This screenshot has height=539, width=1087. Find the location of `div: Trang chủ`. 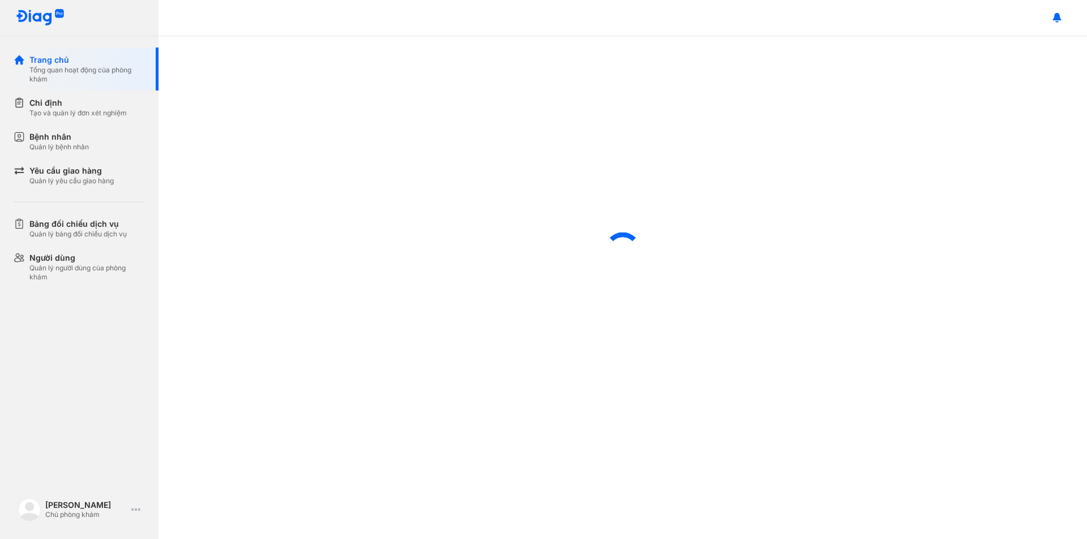

div: Trang chủ is located at coordinates (87, 60).